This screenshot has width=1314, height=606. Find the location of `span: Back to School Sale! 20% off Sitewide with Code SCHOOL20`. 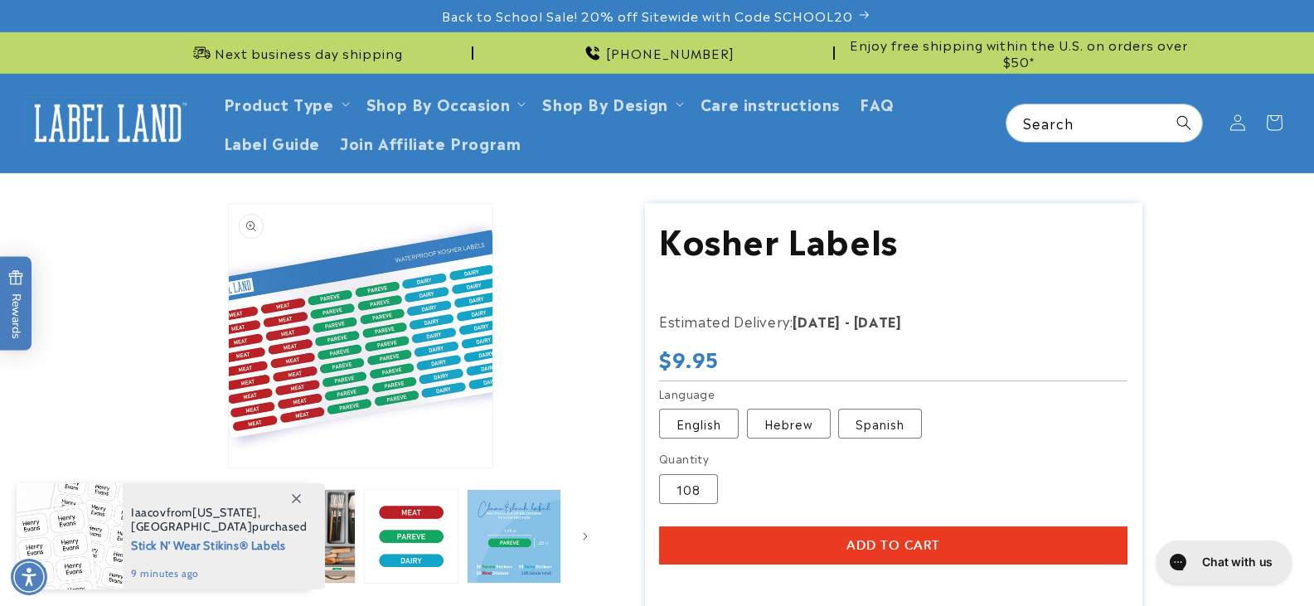

span: Back to School Sale! 20% off Sitewide with Code SCHOOL20 is located at coordinates (648, 16).